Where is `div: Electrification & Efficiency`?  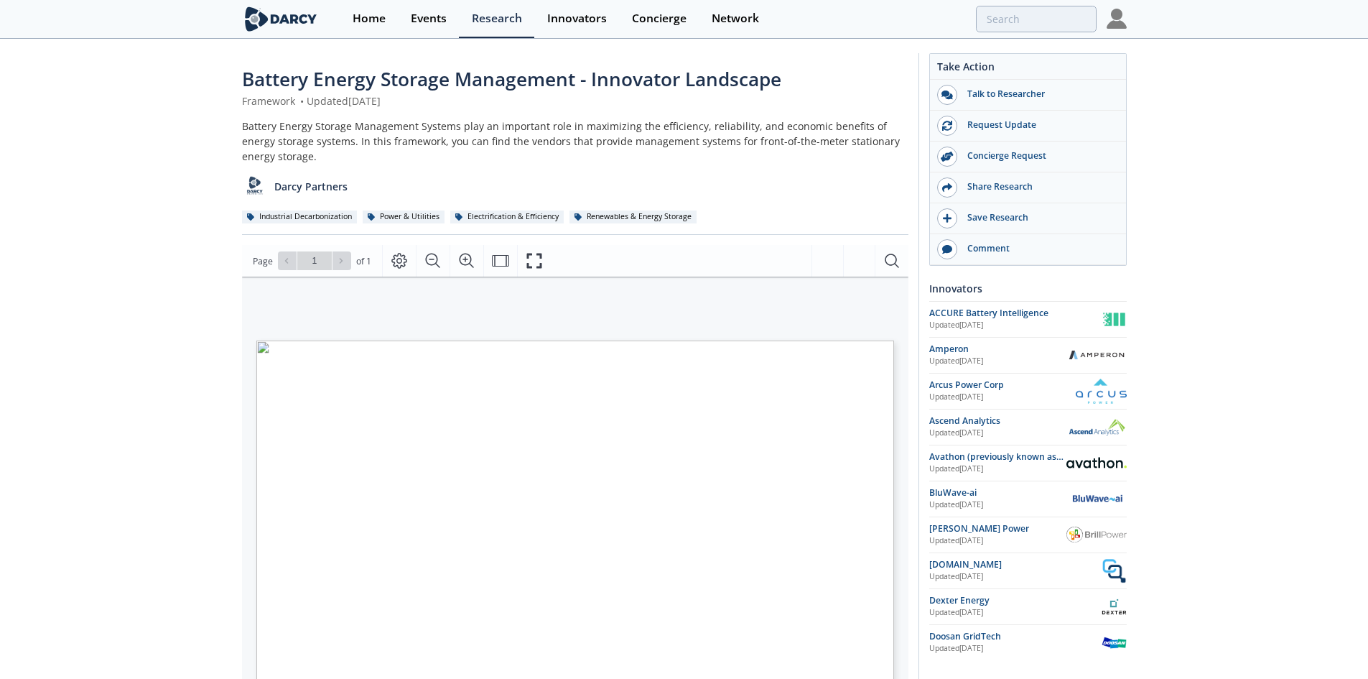
div: Electrification & Efficiency is located at coordinates (507, 217).